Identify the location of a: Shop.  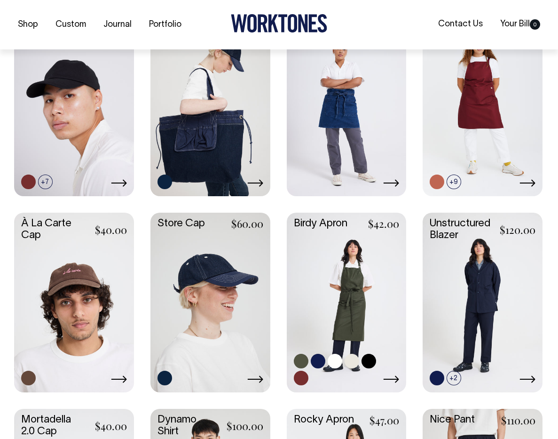
(28, 24).